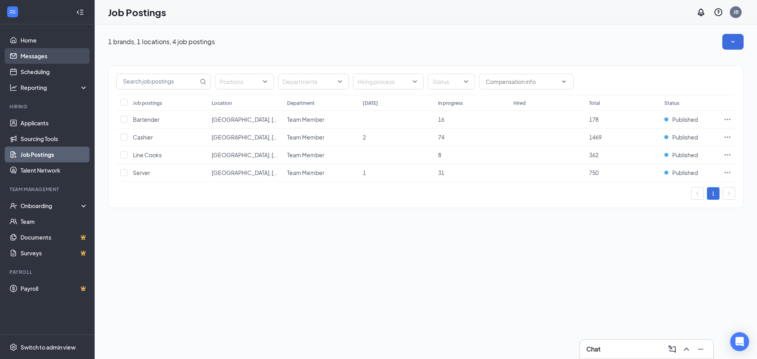 This screenshot has width=757, height=359. What do you see at coordinates (441, 119) in the screenshot?
I see `span: 16` at bounding box center [441, 119].